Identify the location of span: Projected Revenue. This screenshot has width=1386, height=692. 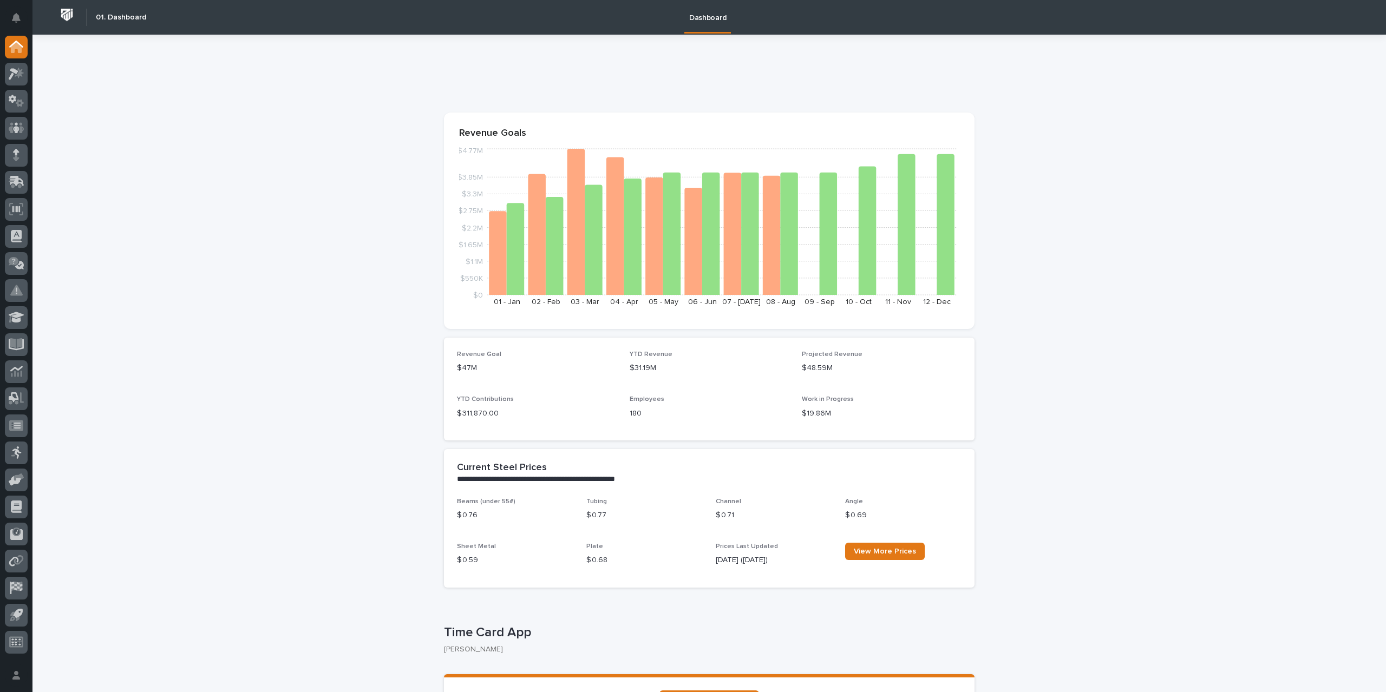
(832, 355).